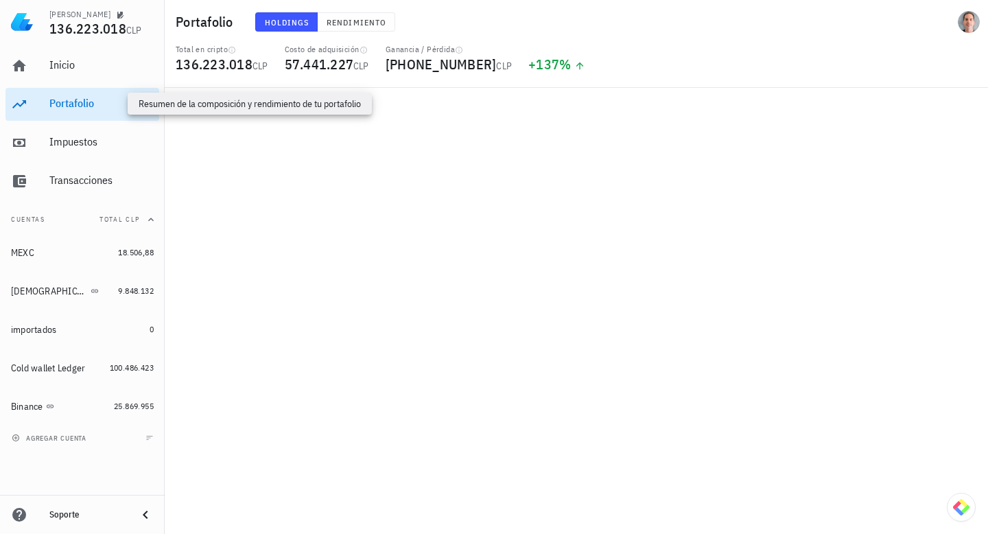 The width and height of the screenshot is (988, 534). What do you see at coordinates (119, 219) in the screenshot?
I see `span: Total CLP` at bounding box center [119, 219].